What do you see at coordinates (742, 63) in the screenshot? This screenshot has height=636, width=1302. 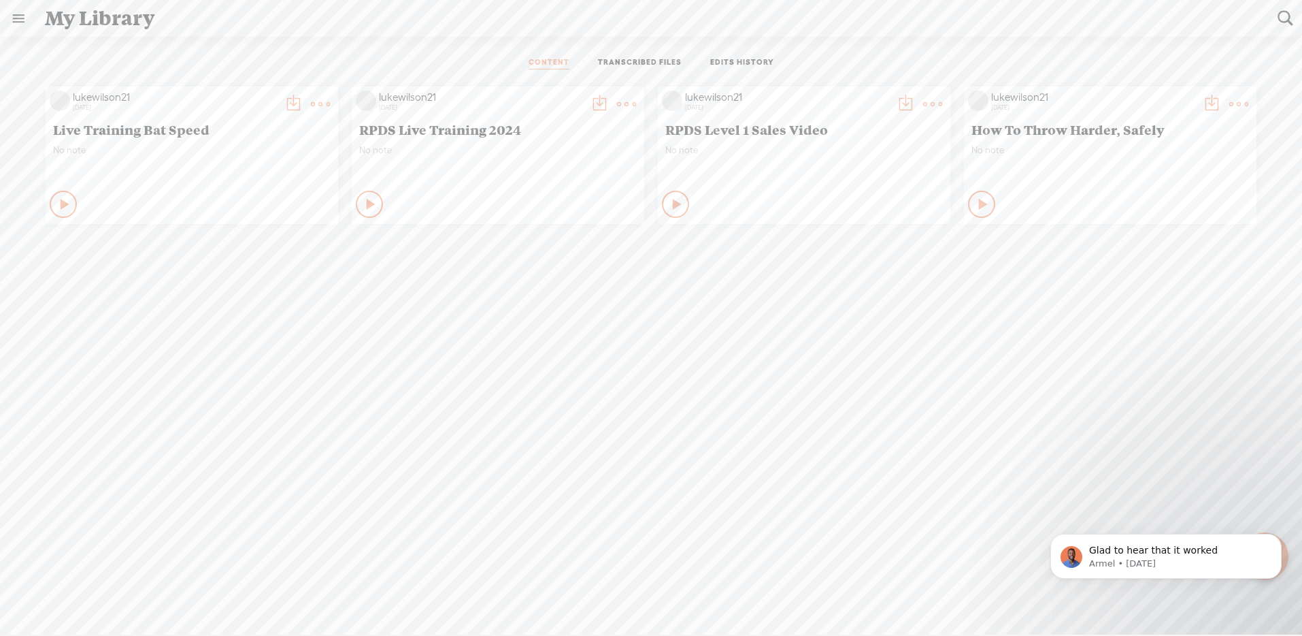 I see `a: EDITS HISTORY` at bounding box center [742, 63].